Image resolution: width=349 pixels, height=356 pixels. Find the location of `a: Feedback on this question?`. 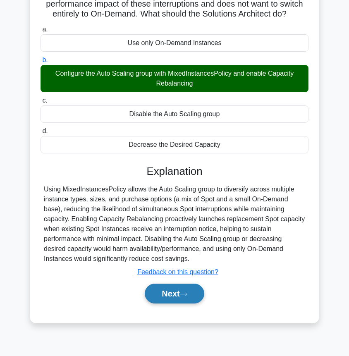

a: Feedback on this question? is located at coordinates (178, 272).